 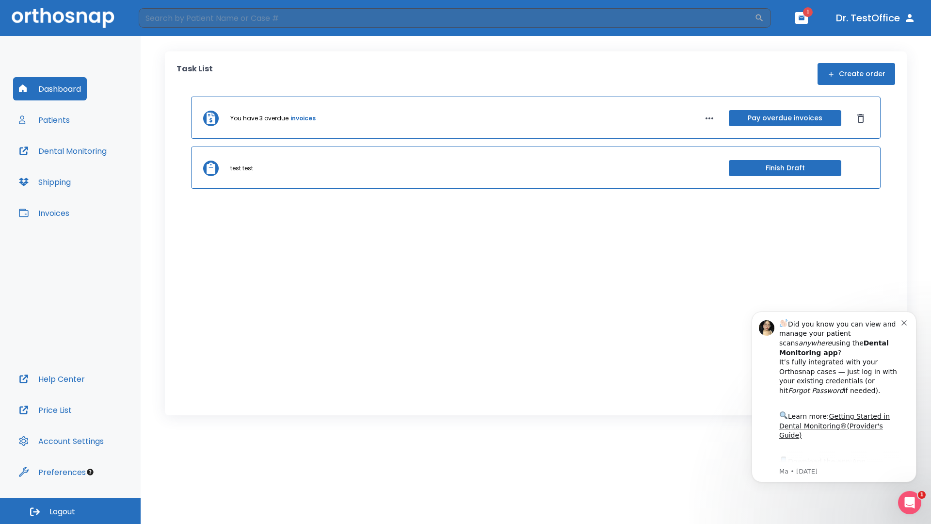 I want to click on a: invoices, so click(x=303, y=118).